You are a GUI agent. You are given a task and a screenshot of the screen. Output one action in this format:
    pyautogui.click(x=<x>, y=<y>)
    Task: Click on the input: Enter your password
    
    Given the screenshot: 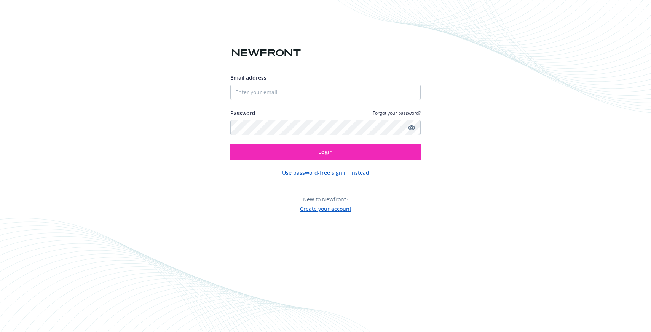 What is the action you would take?
    pyautogui.click(x=325, y=128)
    